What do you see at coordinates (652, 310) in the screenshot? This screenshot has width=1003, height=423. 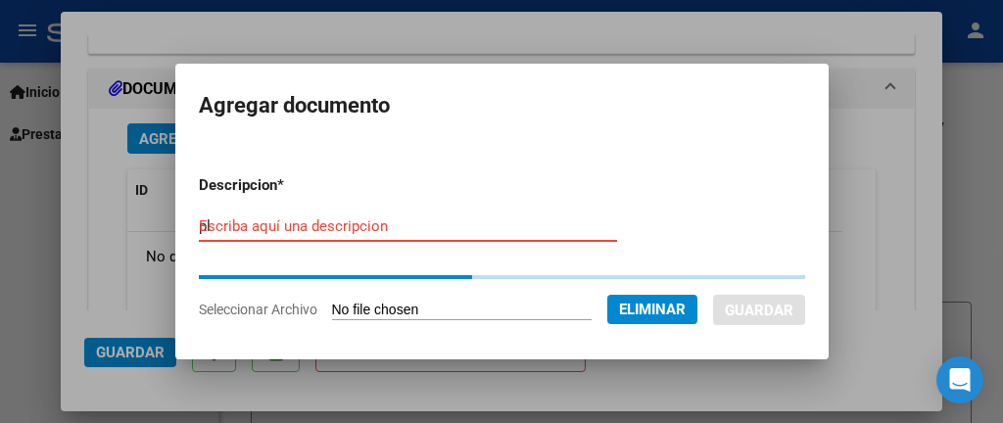 I see `span: Eliminar` at bounding box center [652, 310].